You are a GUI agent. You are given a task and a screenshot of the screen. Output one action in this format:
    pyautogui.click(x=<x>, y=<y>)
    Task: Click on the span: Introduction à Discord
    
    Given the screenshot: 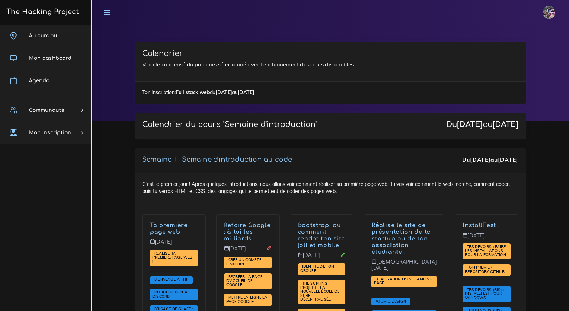 What is the action you would take?
    pyautogui.click(x=170, y=294)
    